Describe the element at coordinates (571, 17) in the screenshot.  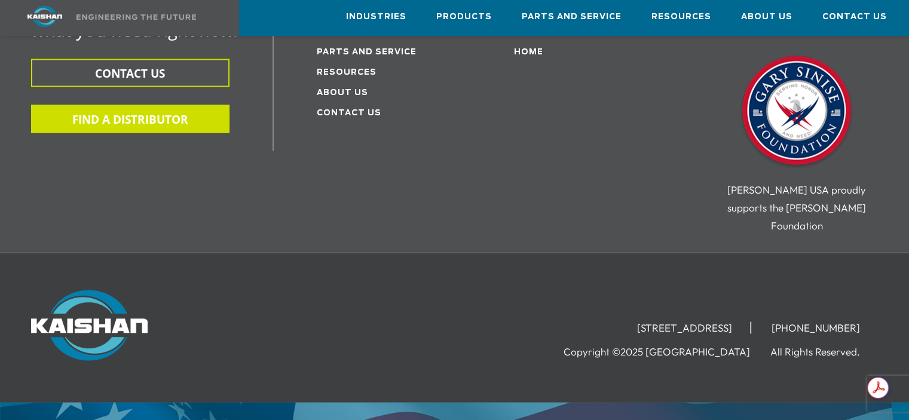
I see `a: Parts and Service` at that location.